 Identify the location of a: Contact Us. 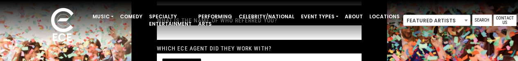
(505, 20).